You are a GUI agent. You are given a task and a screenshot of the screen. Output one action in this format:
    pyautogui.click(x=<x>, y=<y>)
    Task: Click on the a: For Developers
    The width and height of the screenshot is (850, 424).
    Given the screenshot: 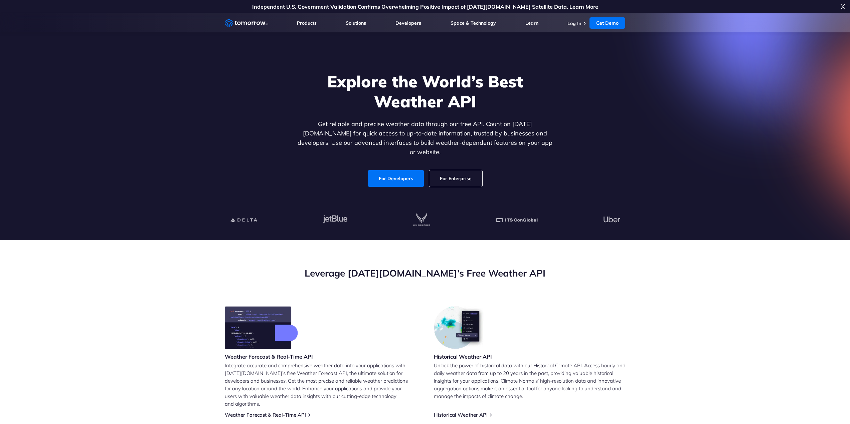 What is the action you would take?
    pyautogui.click(x=396, y=179)
    